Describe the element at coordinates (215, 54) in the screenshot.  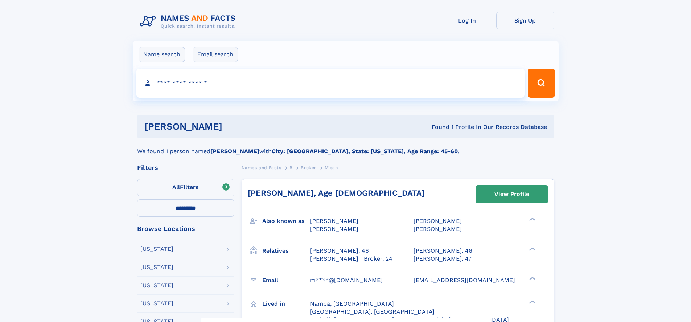
I see `label: Email search` at that location.